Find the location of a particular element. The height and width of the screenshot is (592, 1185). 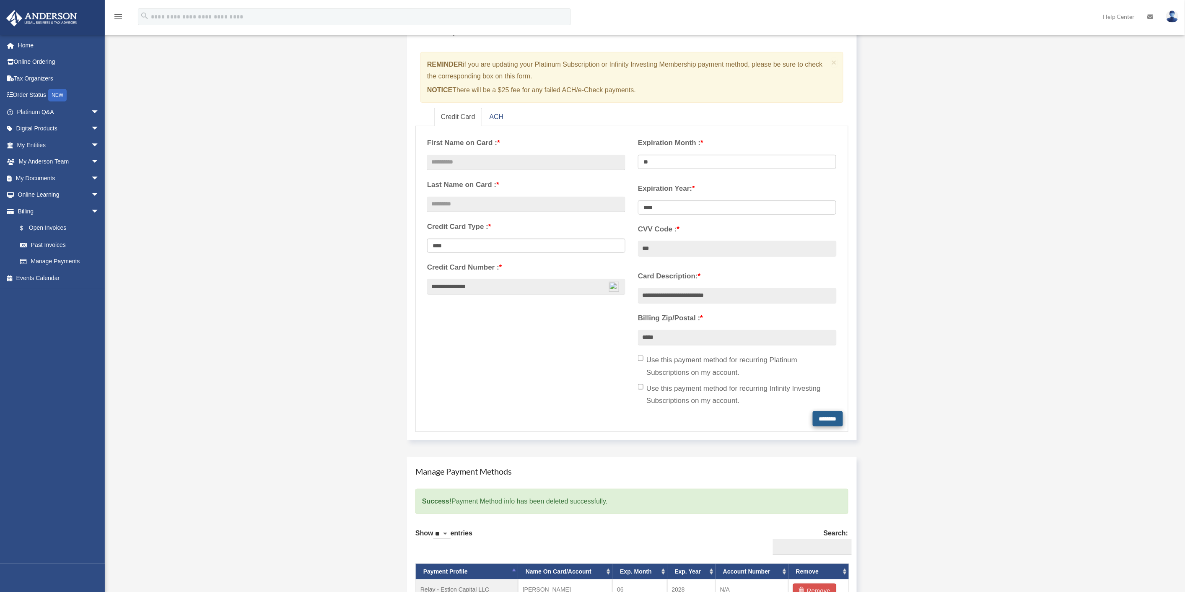

a: Manage Payments is located at coordinates (60, 262).